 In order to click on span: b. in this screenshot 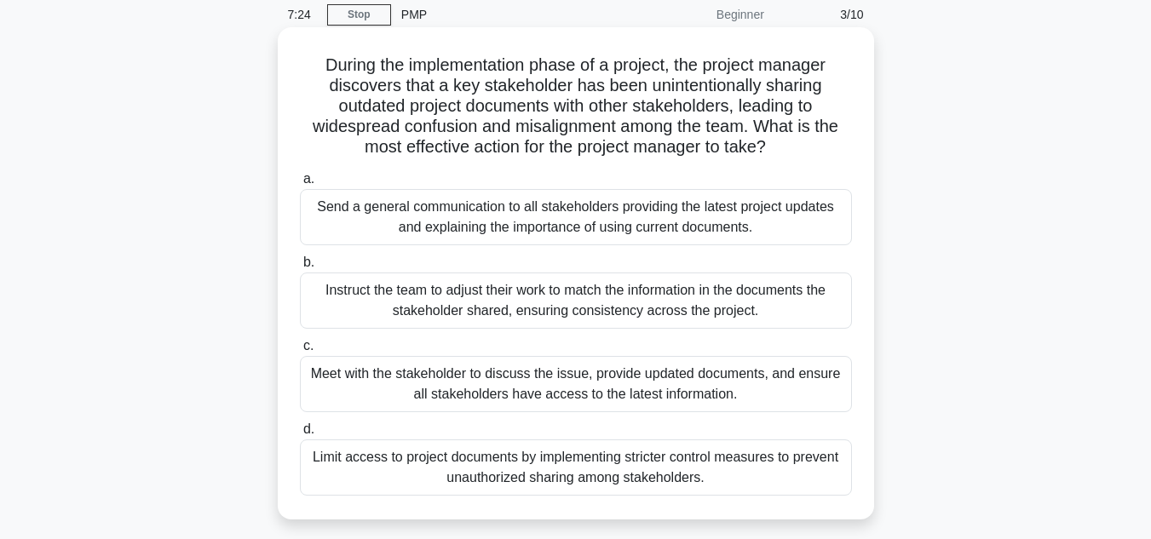, I will do `click(308, 262)`.